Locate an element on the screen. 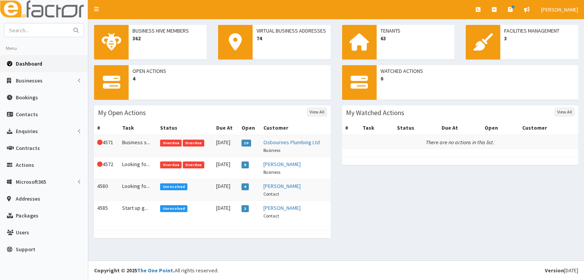 This screenshot has height=280, width=584. span: 2 is located at coordinates (245, 209).